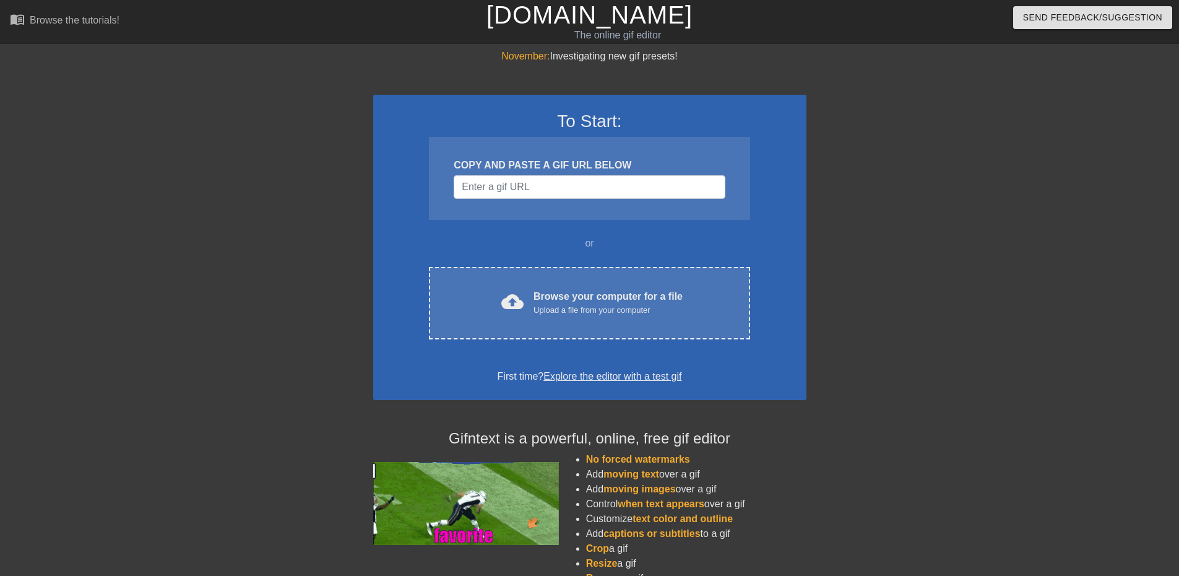 The image size is (1179, 576). Describe the element at coordinates (74, 20) in the screenshot. I see `div: Browse the tutorials!` at that location.